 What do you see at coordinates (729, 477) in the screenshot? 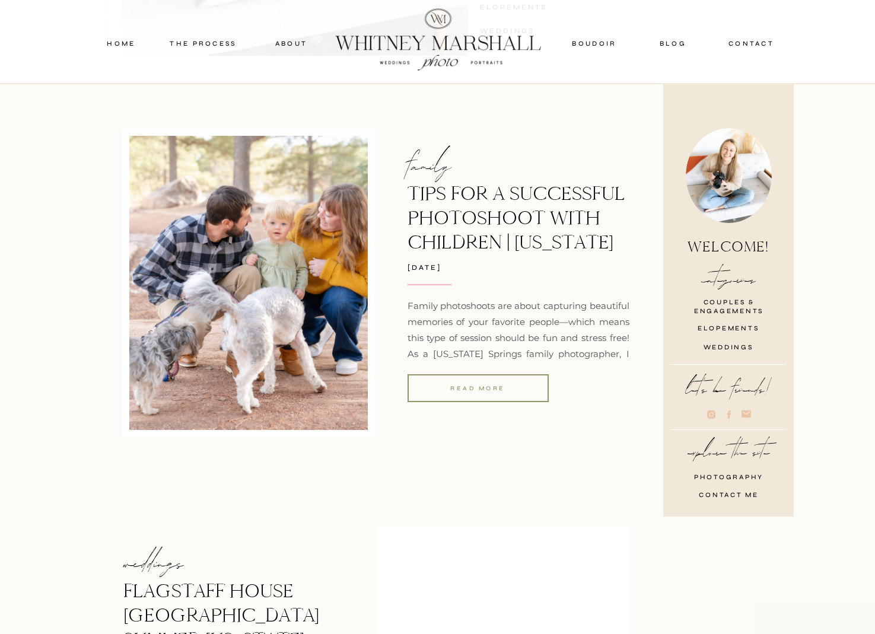
I see `h3: Photography` at bounding box center [729, 477].